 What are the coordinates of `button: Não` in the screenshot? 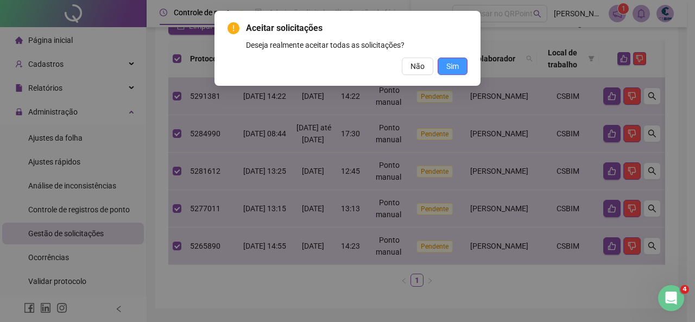 It's located at (418, 66).